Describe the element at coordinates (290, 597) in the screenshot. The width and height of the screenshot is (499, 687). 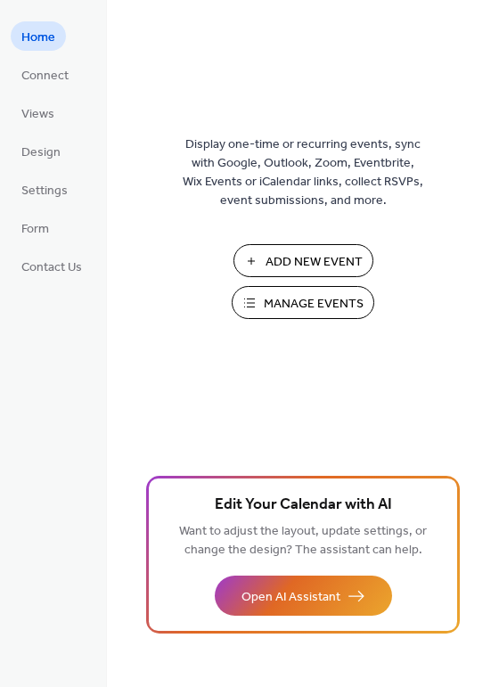
I see `span: Open AI Assistant` at that location.